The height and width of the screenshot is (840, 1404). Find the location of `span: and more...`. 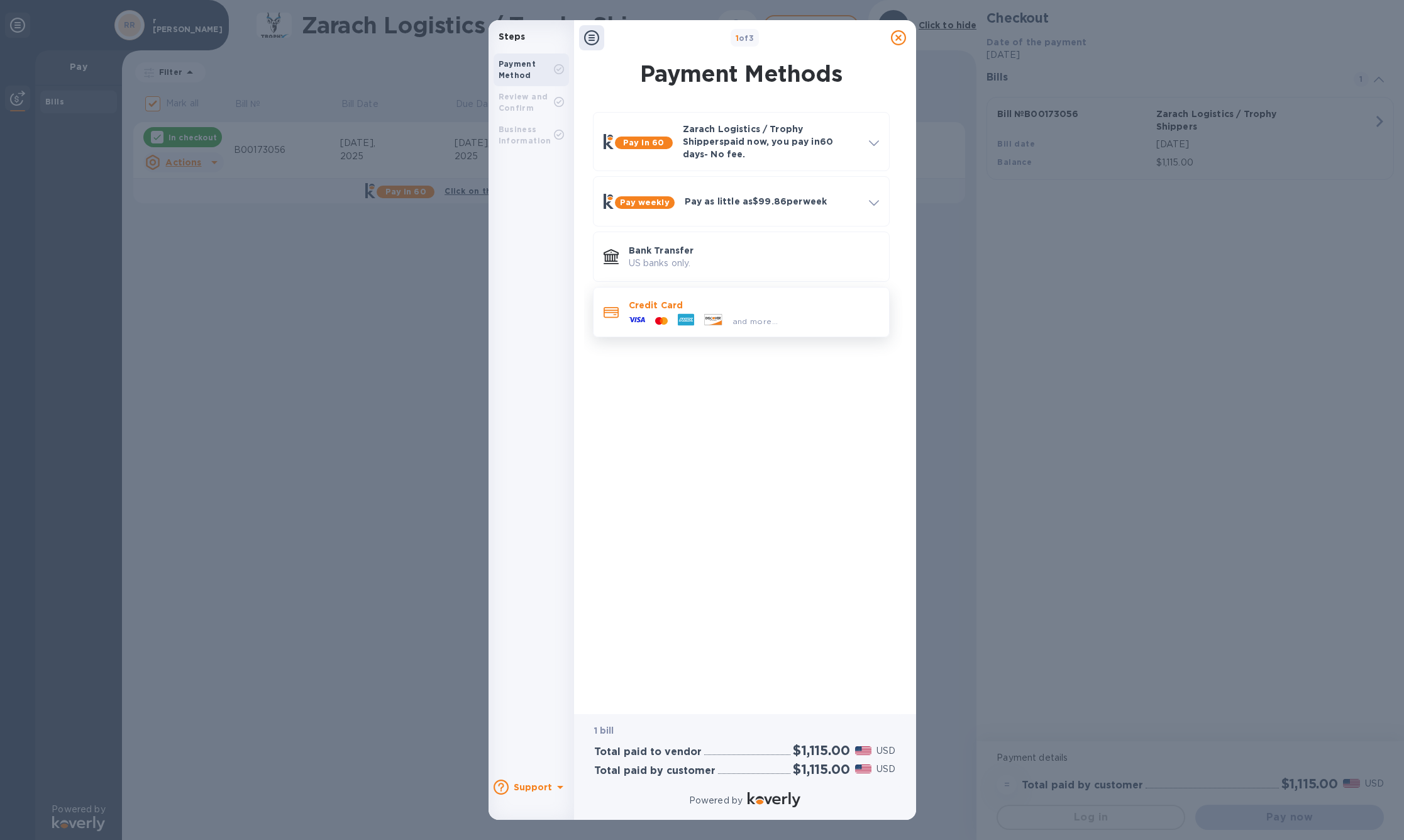

span: and more... is located at coordinates (756, 321).